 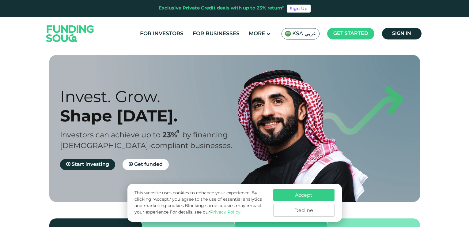 What do you see at coordinates (110, 135) in the screenshot?
I see `span: Investors can achieve up to` at bounding box center [110, 135].